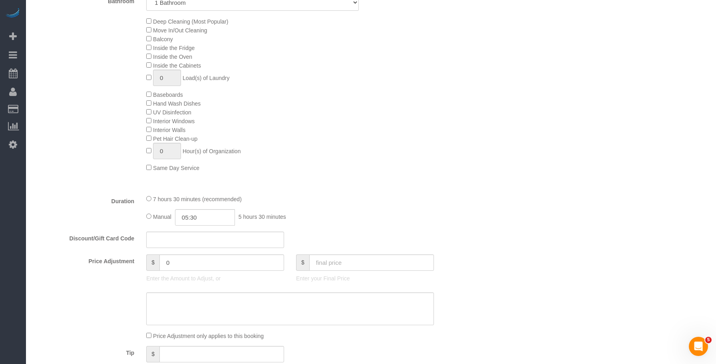 The image size is (716, 364). I want to click on span: 7 hours 30 minutes (recommended), so click(197, 199).